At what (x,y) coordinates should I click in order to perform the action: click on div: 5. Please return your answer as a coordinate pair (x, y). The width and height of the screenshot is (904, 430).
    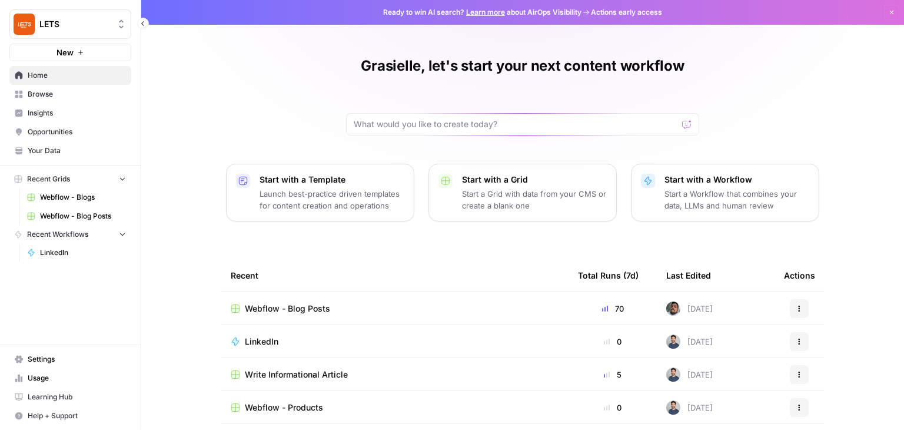
    Looking at the image, I should click on (613, 374).